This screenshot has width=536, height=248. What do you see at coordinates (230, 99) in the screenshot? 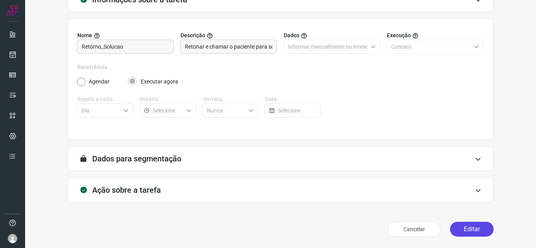
I see `label: Termina:` at bounding box center [230, 99].